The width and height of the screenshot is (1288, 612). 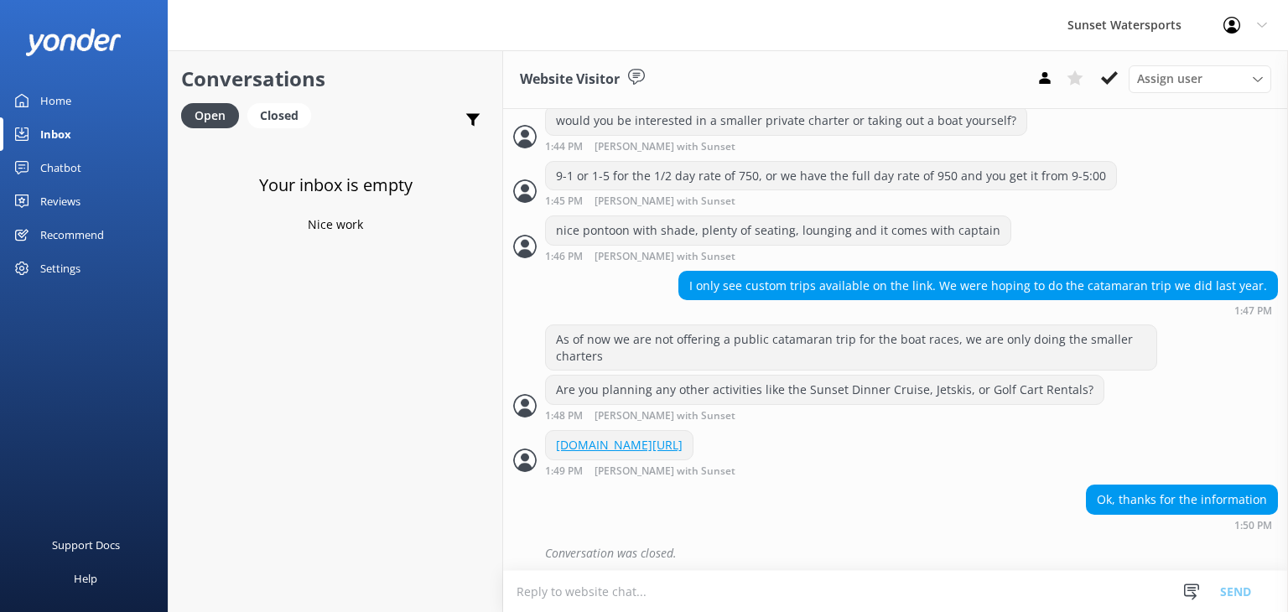 I want to click on div: 9-1 or 1-5 for the 1/2 day rate of 750, or we have the full day rate of 950 and you get it from 9..., so click(x=831, y=176).